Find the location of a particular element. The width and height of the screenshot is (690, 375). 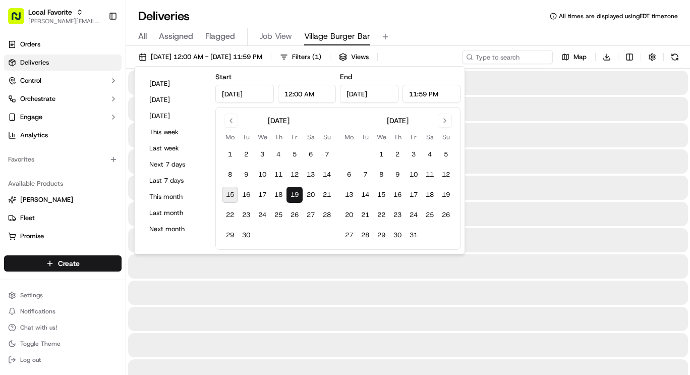

a: Fleet is located at coordinates (63, 218).